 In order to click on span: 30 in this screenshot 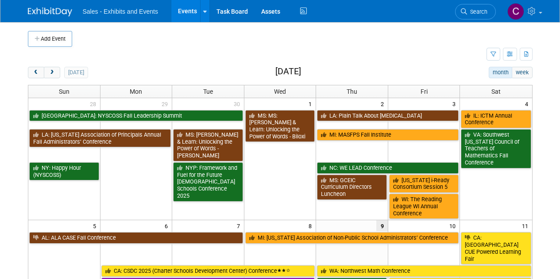, I will do `click(238, 104)`.